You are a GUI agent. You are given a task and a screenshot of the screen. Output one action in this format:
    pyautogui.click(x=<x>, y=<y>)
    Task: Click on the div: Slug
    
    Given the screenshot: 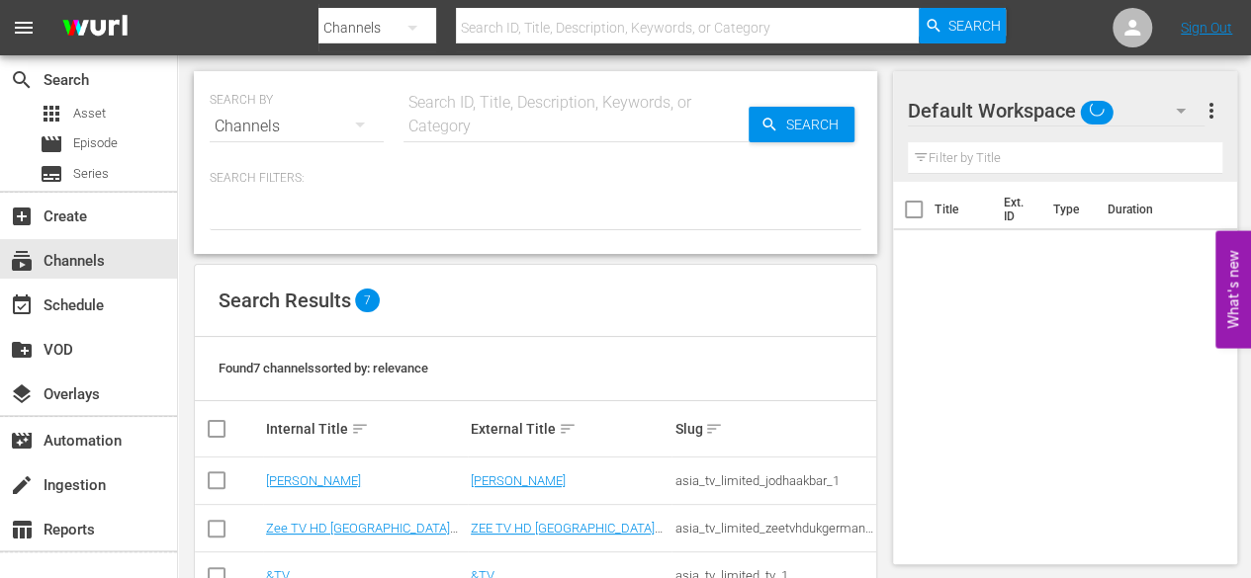 What is the action you would take?
    pyautogui.click(x=773, y=429)
    